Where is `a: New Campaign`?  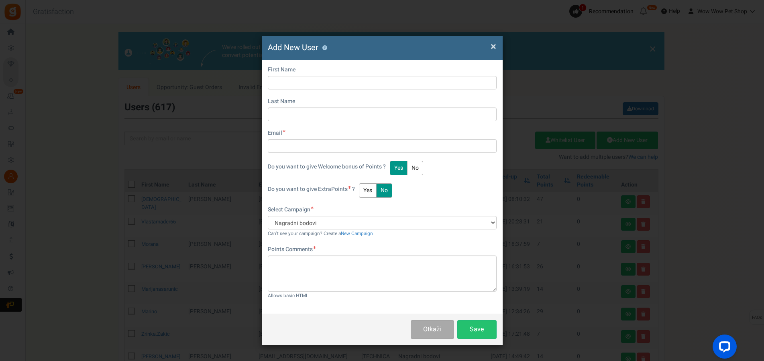 a: New Campaign is located at coordinates (357, 234).